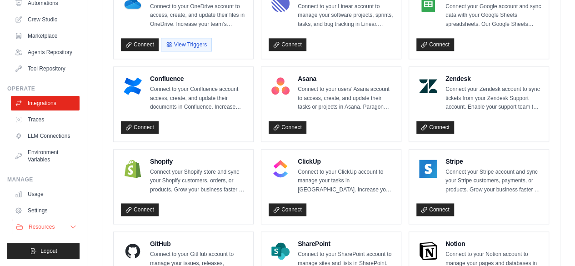 The image size is (575, 266). What do you see at coordinates (494, 161) in the screenshot?
I see `h4: Stripe` at bounding box center [494, 161].